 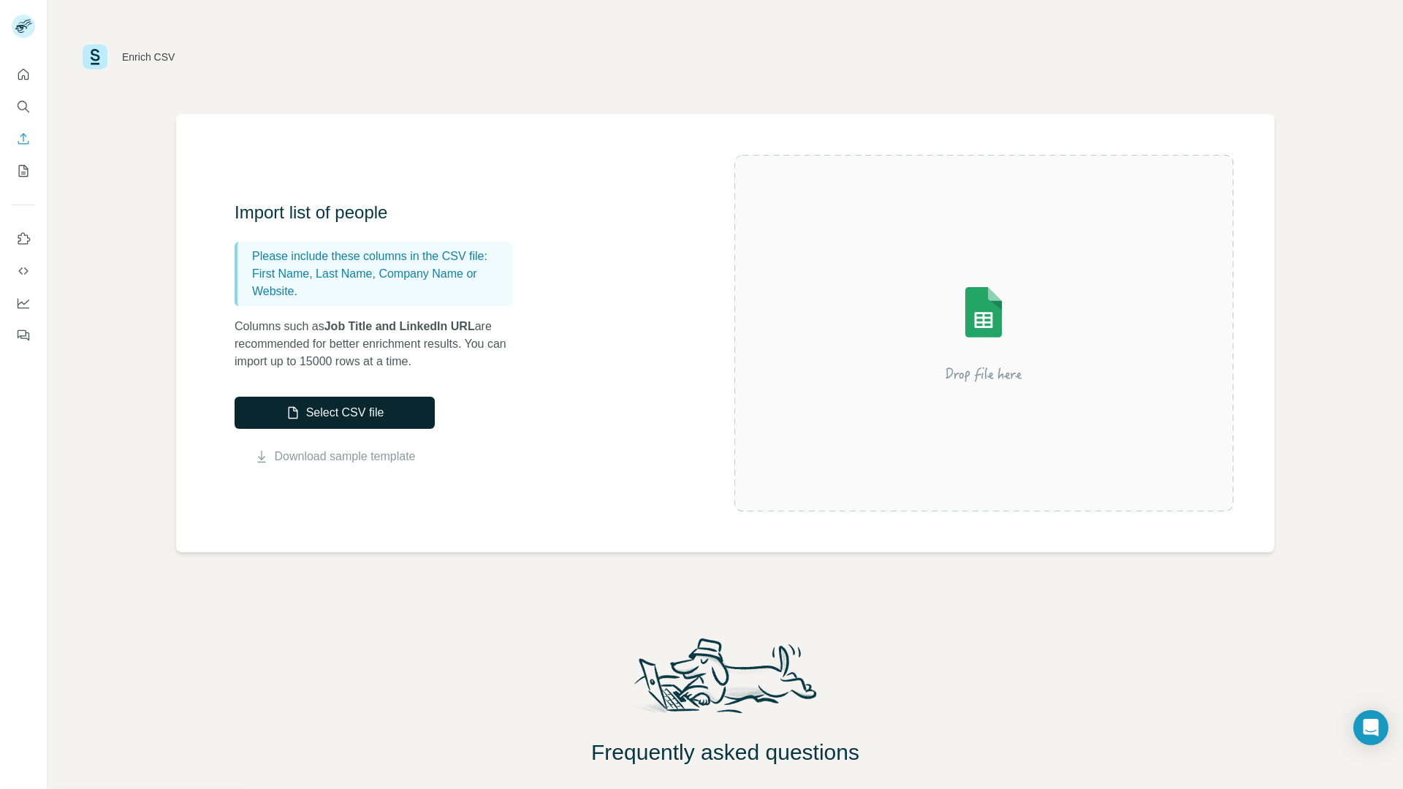 I want to click on button: Select CSV file, so click(x=335, y=413).